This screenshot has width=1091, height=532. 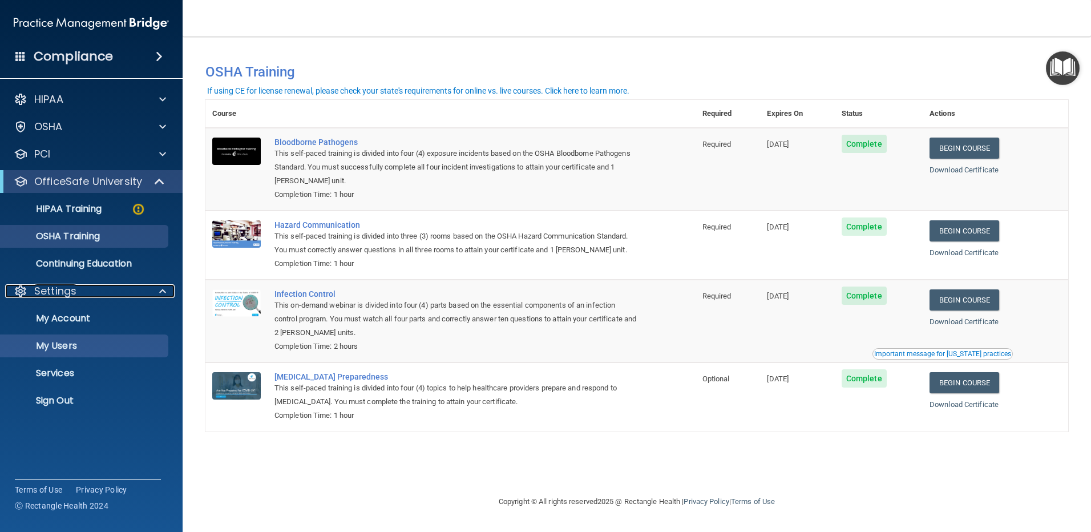 What do you see at coordinates (73, 56) in the screenshot?
I see `h4: Compliance` at bounding box center [73, 56].